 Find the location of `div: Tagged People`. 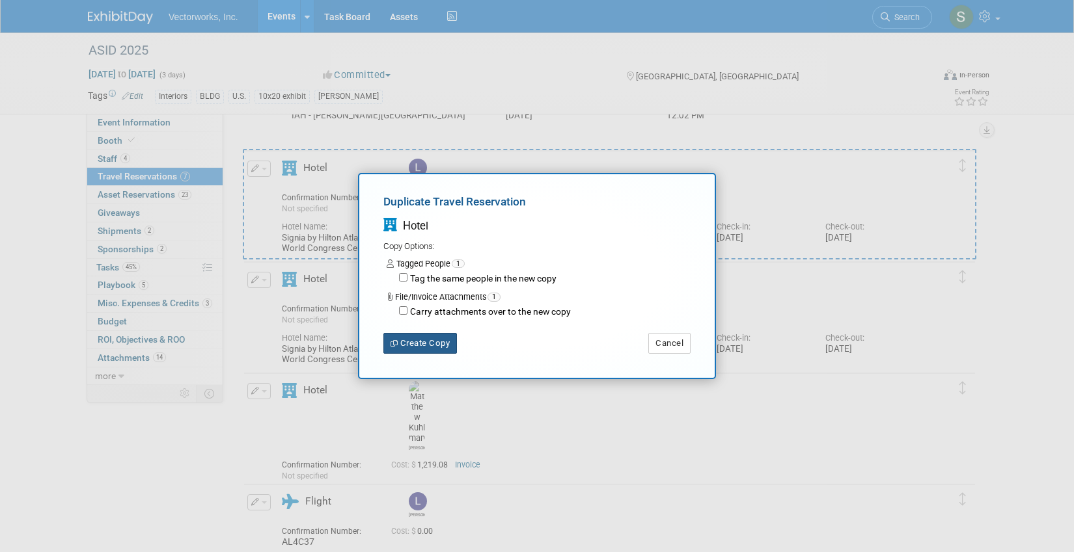

div: Tagged People is located at coordinates (538, 264).